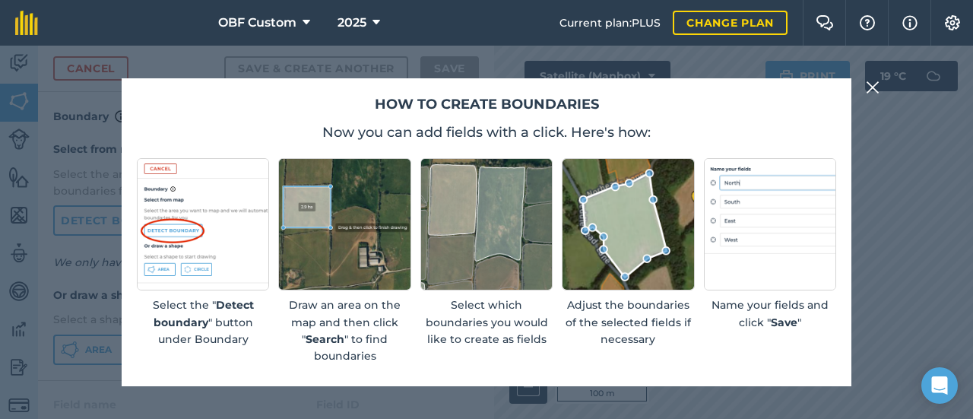  I want to click on img: Screenshot of detect boundary button, so click(203, 224).